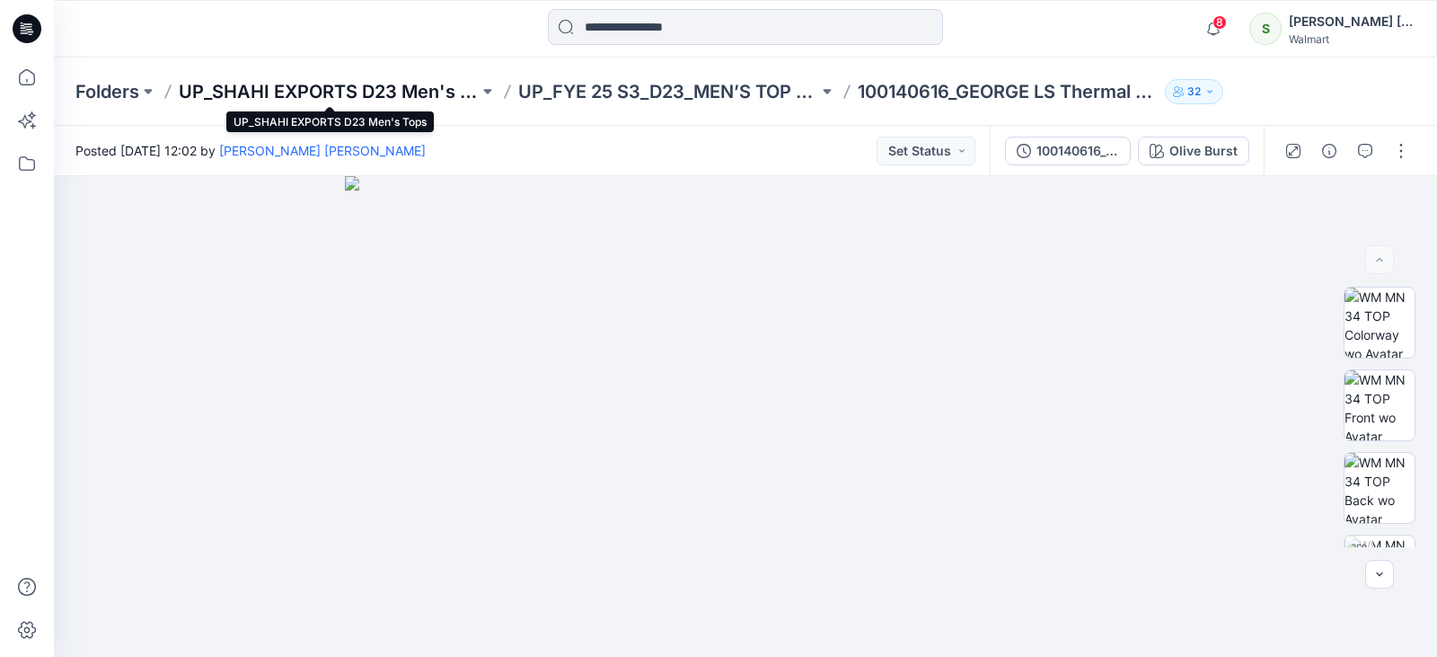 Image resolution: width=1437 pixels, height=657 pixels. What do you see at coordinates (1220, 22) in the screenshot?
I see `span: 8` at bounding box center [1220, 22].